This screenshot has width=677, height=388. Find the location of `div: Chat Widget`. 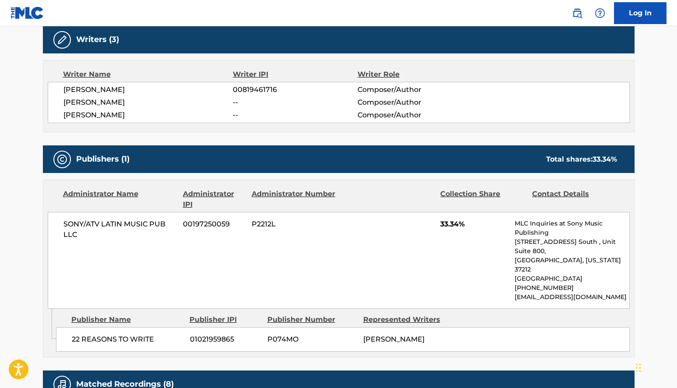

div: Chat Widget is located at coordinates (655, 367).